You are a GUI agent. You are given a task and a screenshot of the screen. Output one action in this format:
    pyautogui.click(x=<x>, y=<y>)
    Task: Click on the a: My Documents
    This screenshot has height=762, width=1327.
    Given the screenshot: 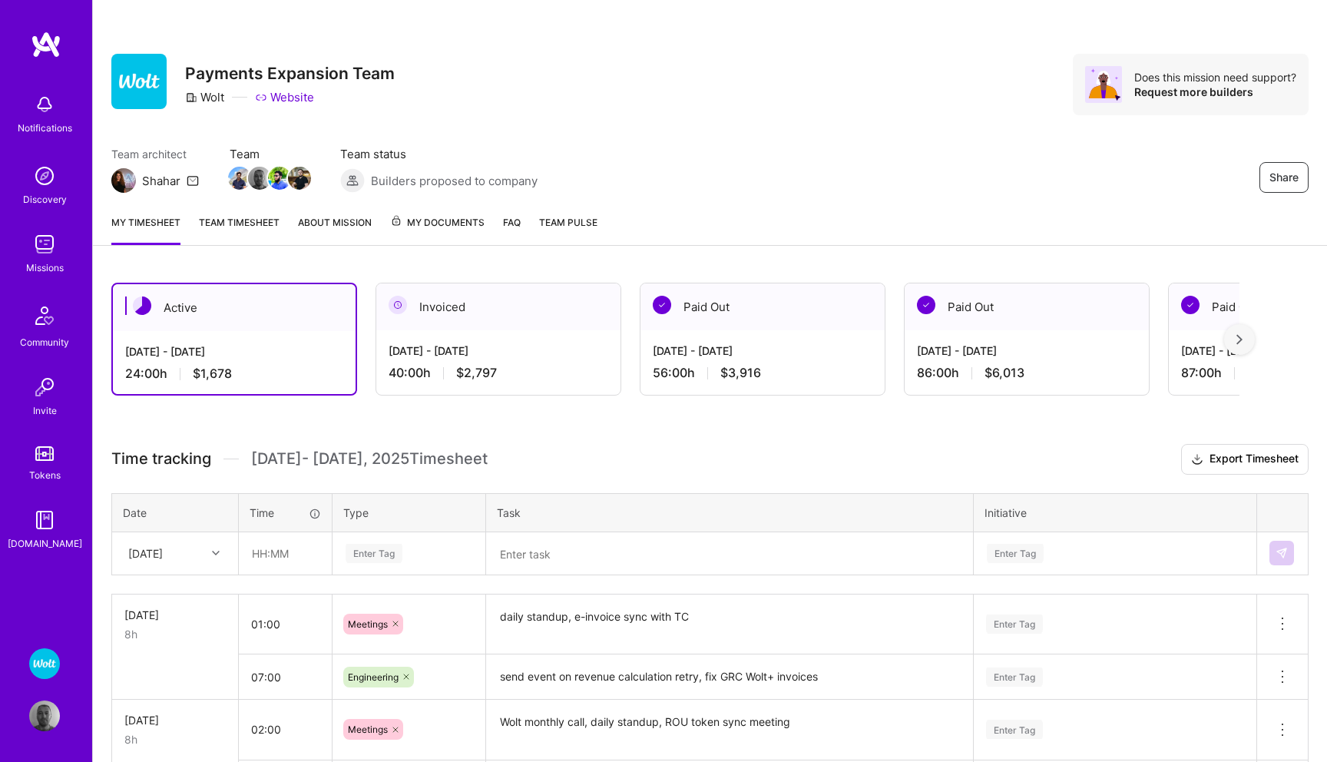 What is the action you would take?
    pyautogui.click(x=437, y=230)
    